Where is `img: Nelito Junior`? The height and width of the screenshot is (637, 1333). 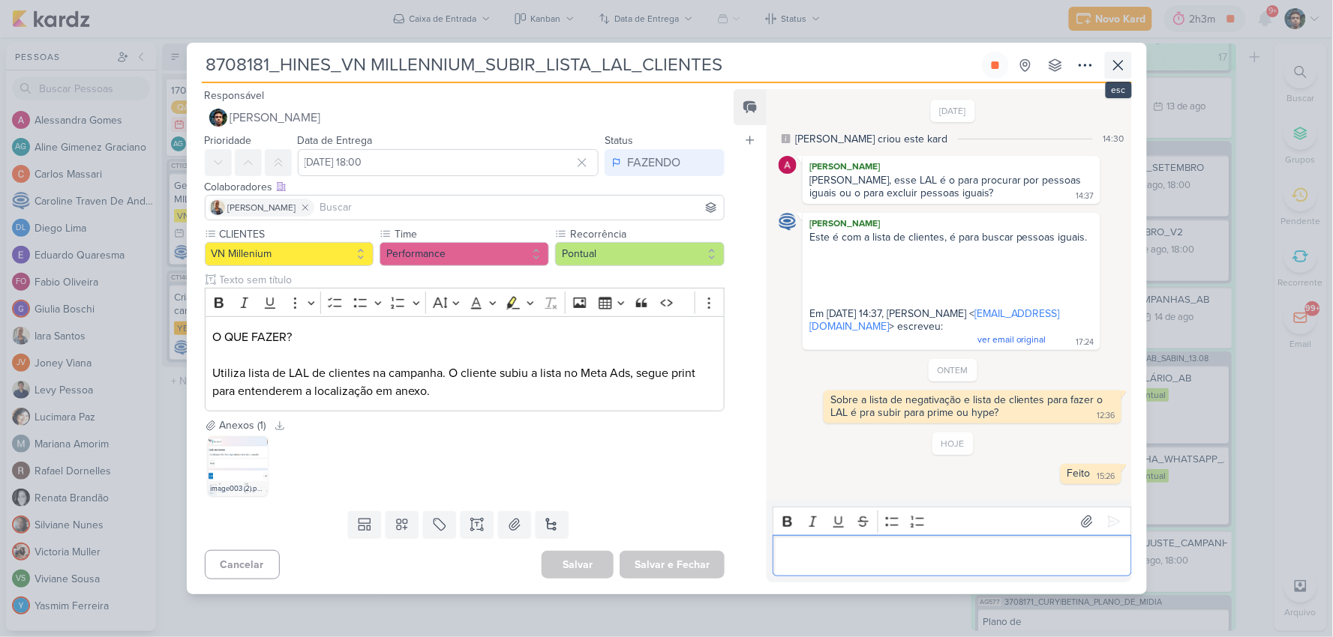 img: Nelito Junior is located at coordinates (218, 118).